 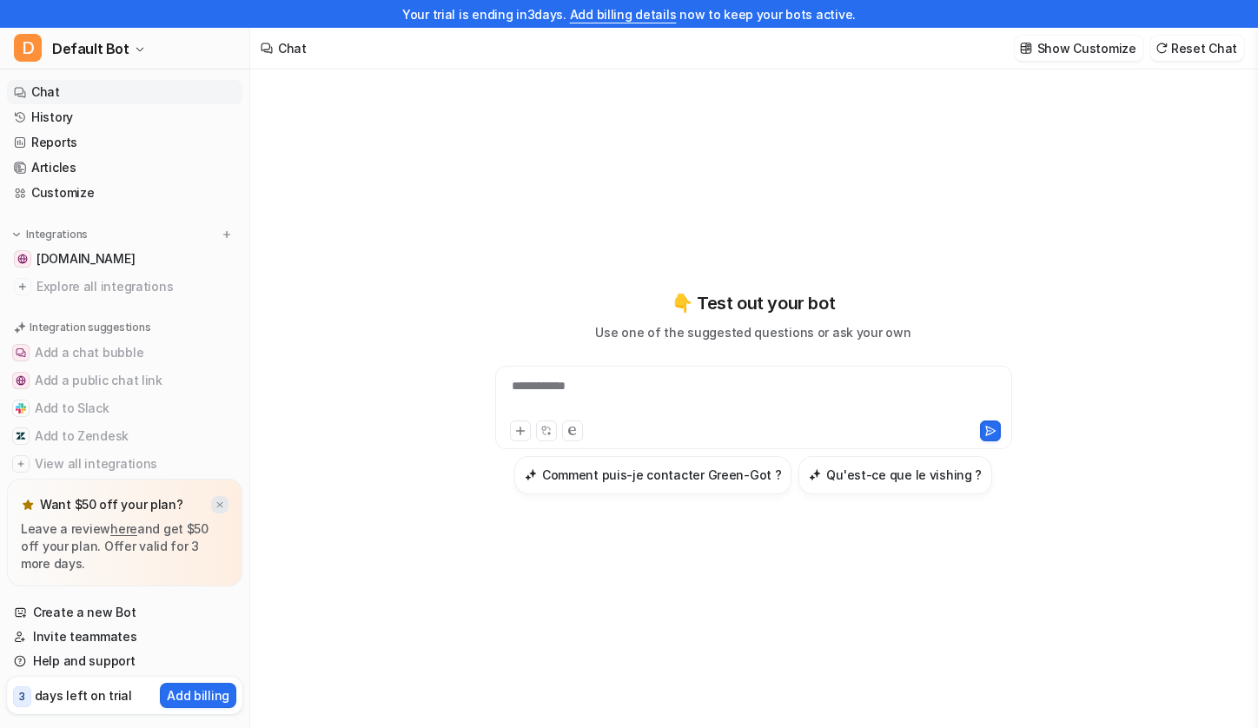 What do you see at coordinates (653, 475) in the screenshot?
I see `button: Comment puis-je contacter Green-Got ?Comment puis-je contacter Green-Got ?` at bounding box center [653, 475].